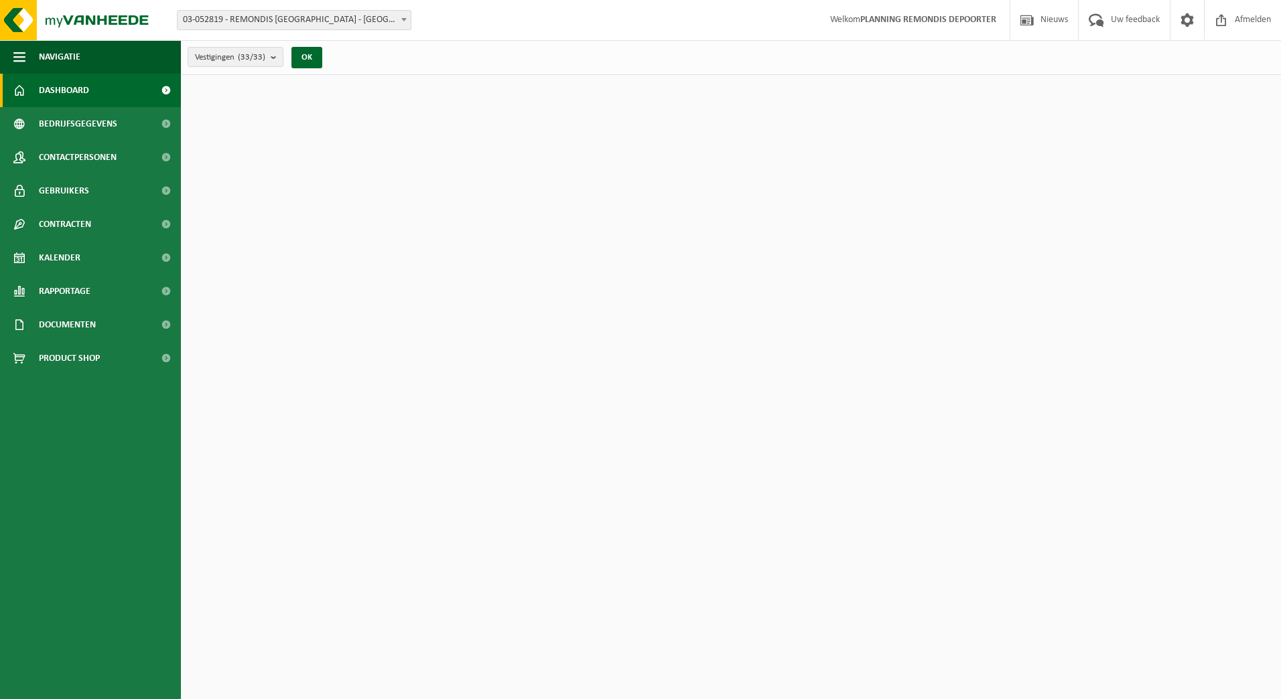  What do you see at coordinates (78, 157) in the screenshot?
I see `span: Contactpersonen` at bounding box center [78, 157].